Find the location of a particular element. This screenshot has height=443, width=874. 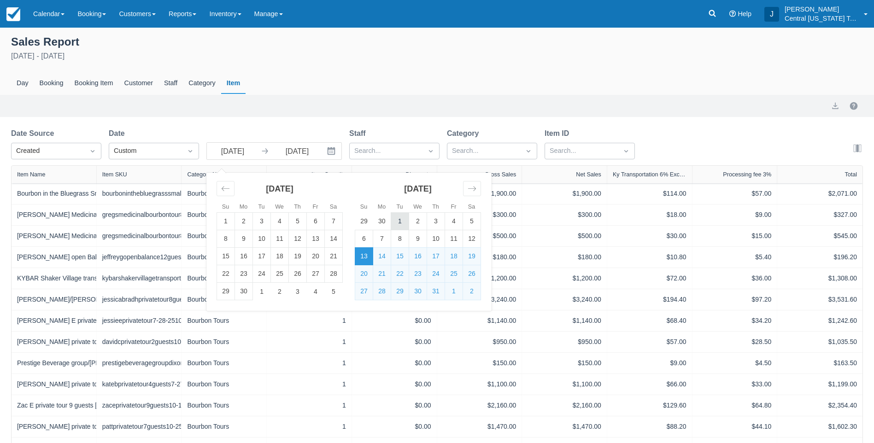

div: $545.00 is located at coordinates (820, 236).